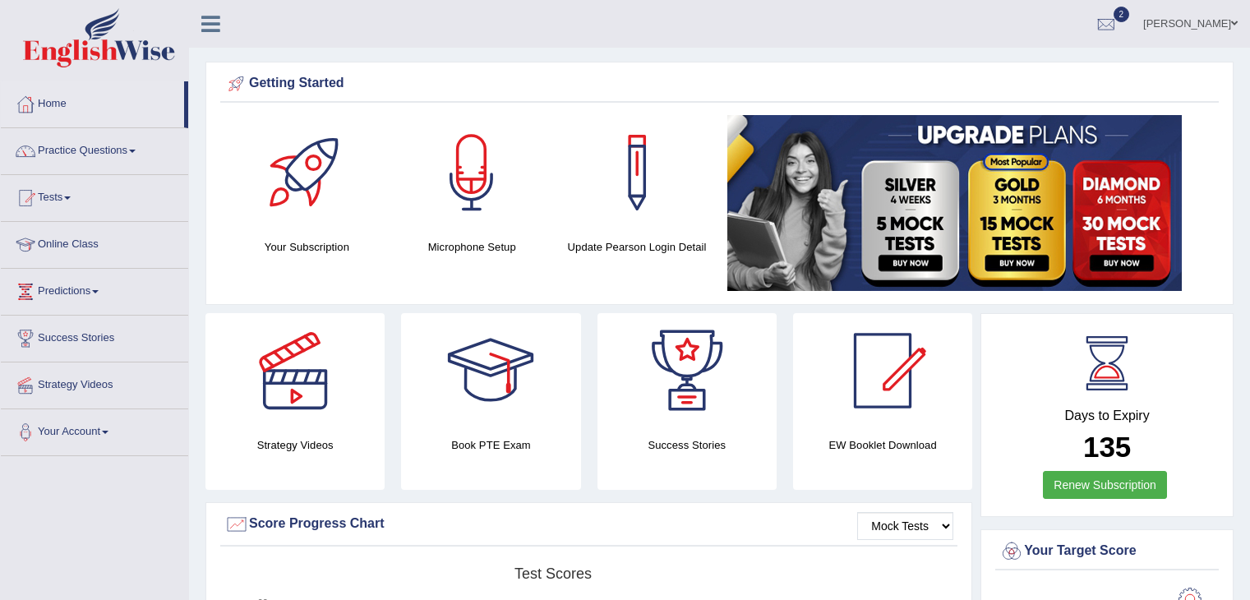  Describe the element at coordinates (1104, 485) in the screenshot. I see `a: Renew Subscription` at that location.